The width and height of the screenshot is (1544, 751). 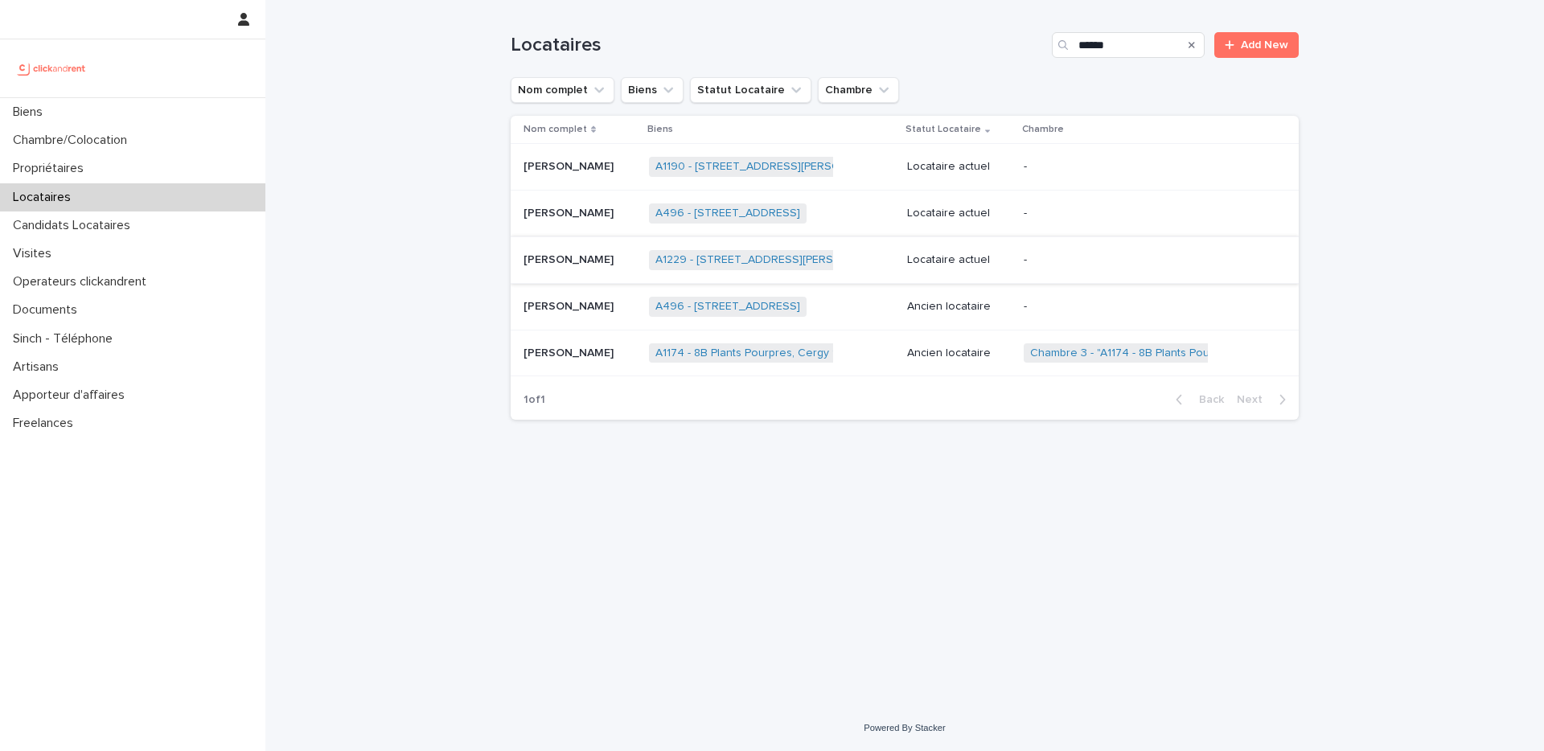 I want to click on p: Candidats Locataires, so click(x=75, y=225).